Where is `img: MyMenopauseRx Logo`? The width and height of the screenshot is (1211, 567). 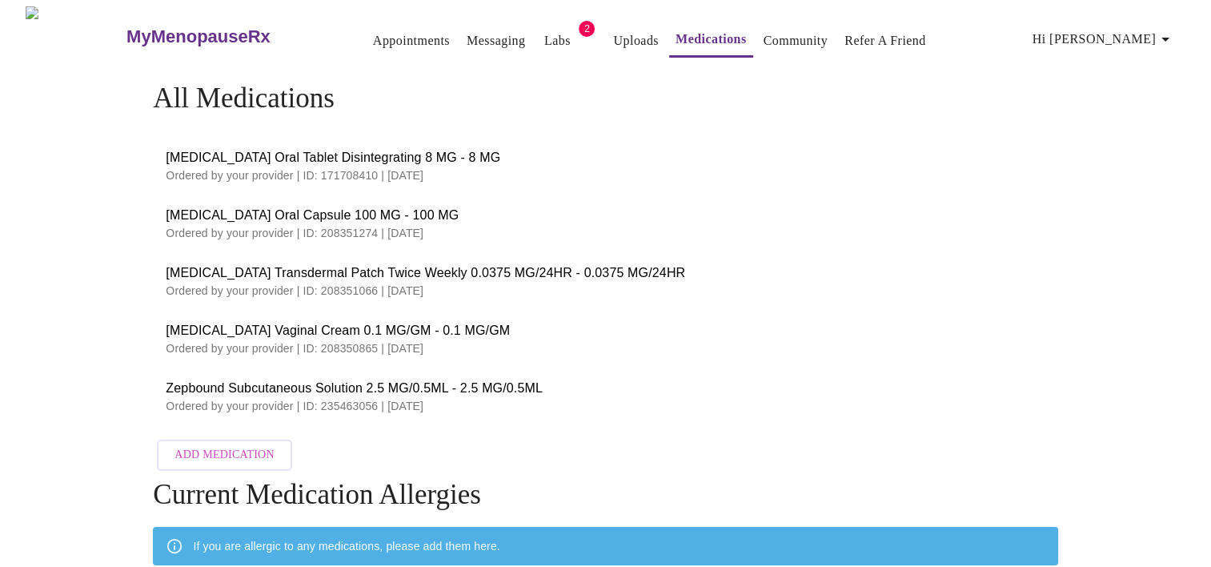
img: MyMenopauseRx Logo is located at coordinates (75, 36).